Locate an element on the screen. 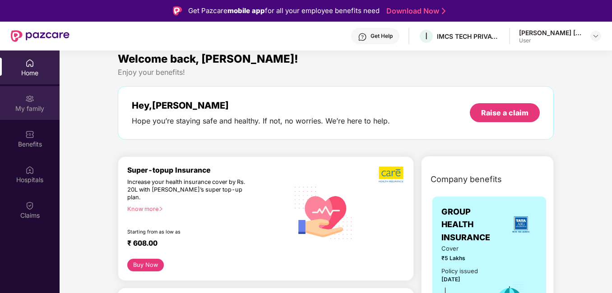  img: svg+xml;base64,PHN2ZyBpZD0iSG9tZSIgeG1sbnM9Imh0dHA6Ly93d3cudzMub3JnLzIwMDAvc3ZnIiB3aWR0aD0iMjAiIG... is located at coordinates (30, 63).